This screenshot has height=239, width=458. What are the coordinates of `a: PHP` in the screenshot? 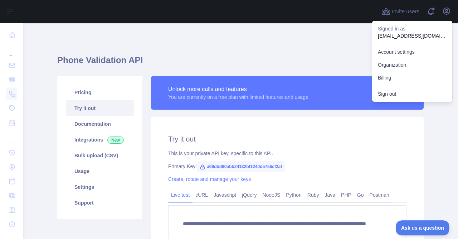 It's located at (346, 195).